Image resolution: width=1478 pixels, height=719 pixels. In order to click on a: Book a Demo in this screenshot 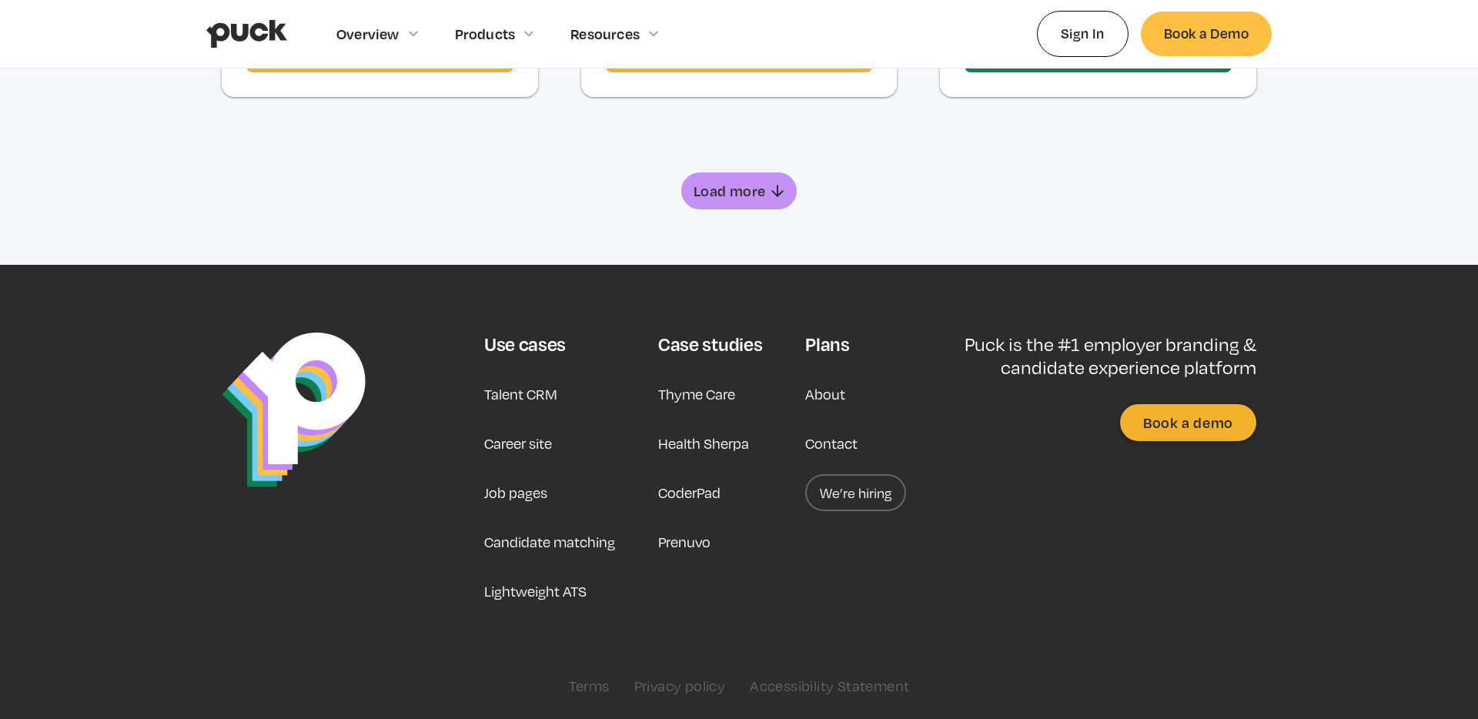, I will do `click(1206, 33)`.